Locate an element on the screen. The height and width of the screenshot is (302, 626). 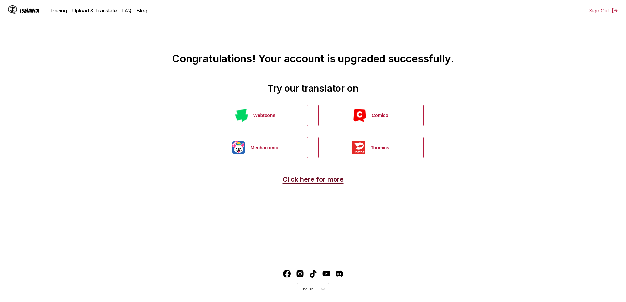
button: Sign Out is located at coordinates (604, 11).